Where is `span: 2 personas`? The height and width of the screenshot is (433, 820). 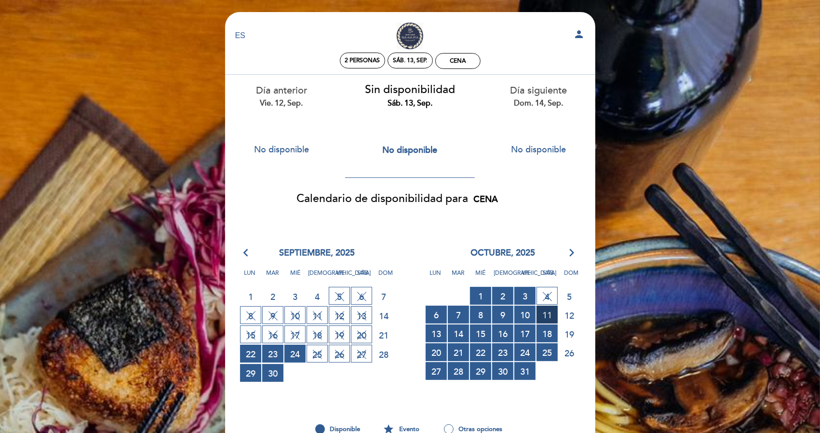 span: 2 personas is located at coordinates (362, 60).